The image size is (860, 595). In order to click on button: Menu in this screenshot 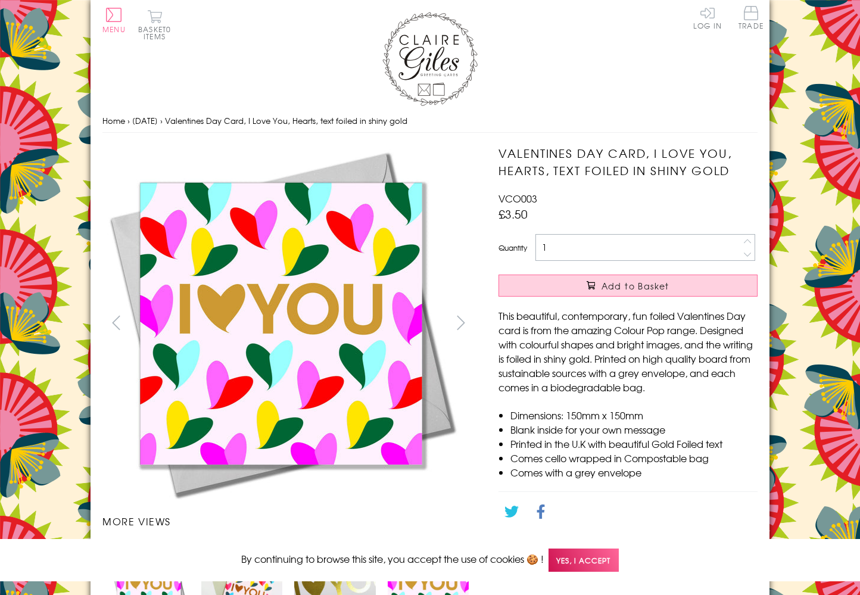, I will do `click(114, 20)`.